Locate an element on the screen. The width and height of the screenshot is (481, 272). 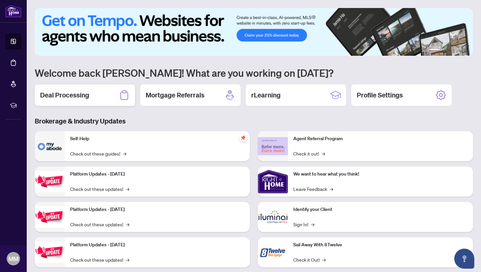
span: MM is located at coordinates (13, 259).